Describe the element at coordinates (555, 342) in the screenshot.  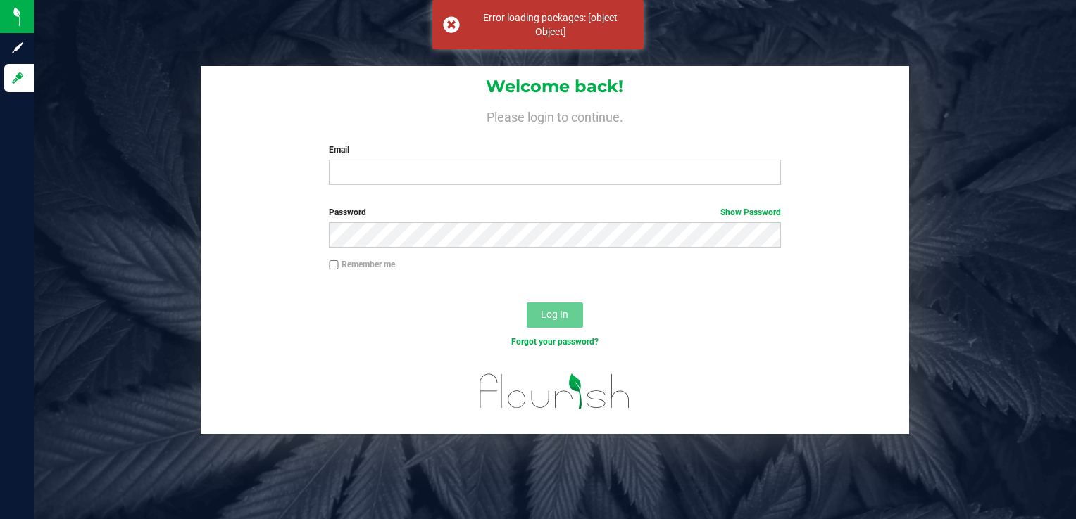
I see `a: Forgot your password?` at that location.